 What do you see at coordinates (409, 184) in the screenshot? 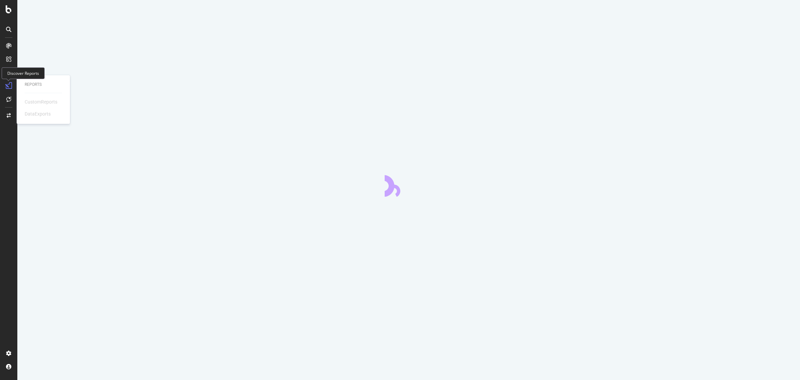
I see `div: animation` at bounding box center [409, 184].